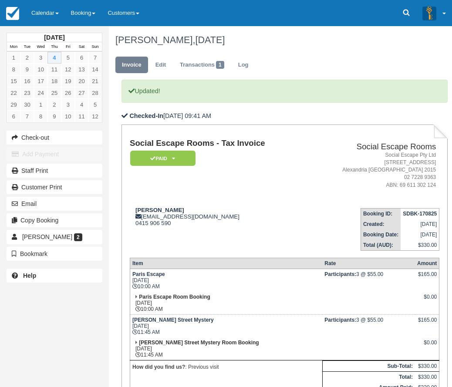  Describe the element at coordinates (161, 65) in the screenshot. I see `a: Edit` at that location.